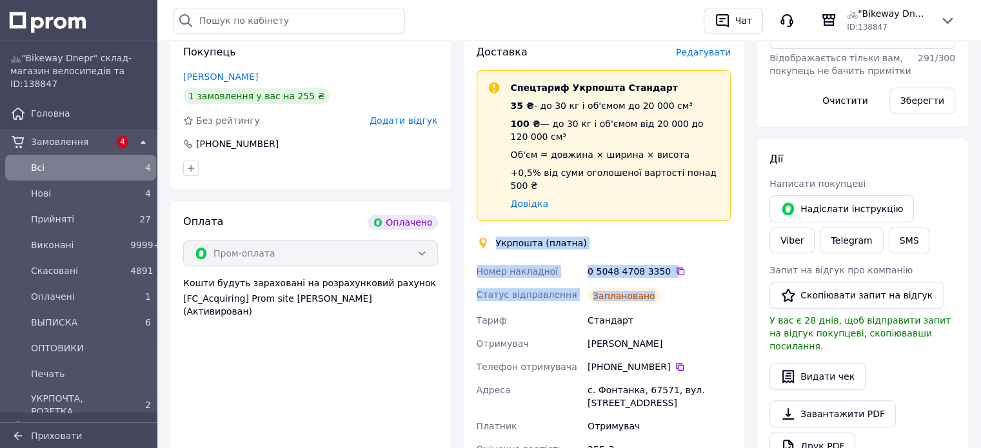 The height and width of the screenshot is (448, 981). What do you see at coordinates (78, 297) in the screenshot?
I see `span: Оплачені` at bounding box center [78, 297].